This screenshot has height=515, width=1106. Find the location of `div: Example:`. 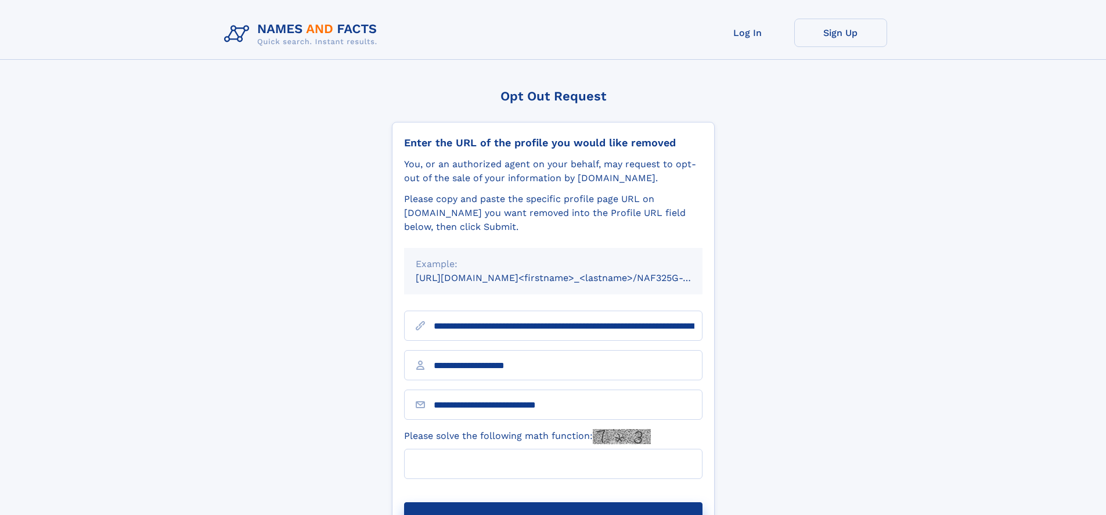

div: Example: is located at coordinates (553, 264).